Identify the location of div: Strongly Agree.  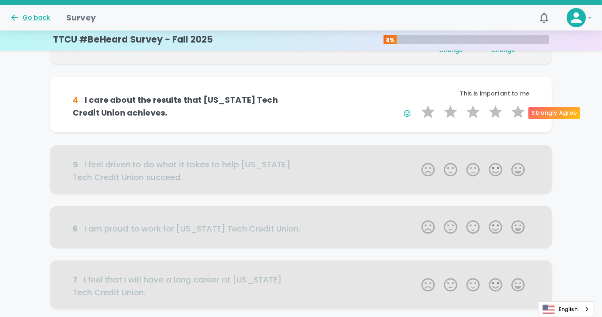
(554, 113).